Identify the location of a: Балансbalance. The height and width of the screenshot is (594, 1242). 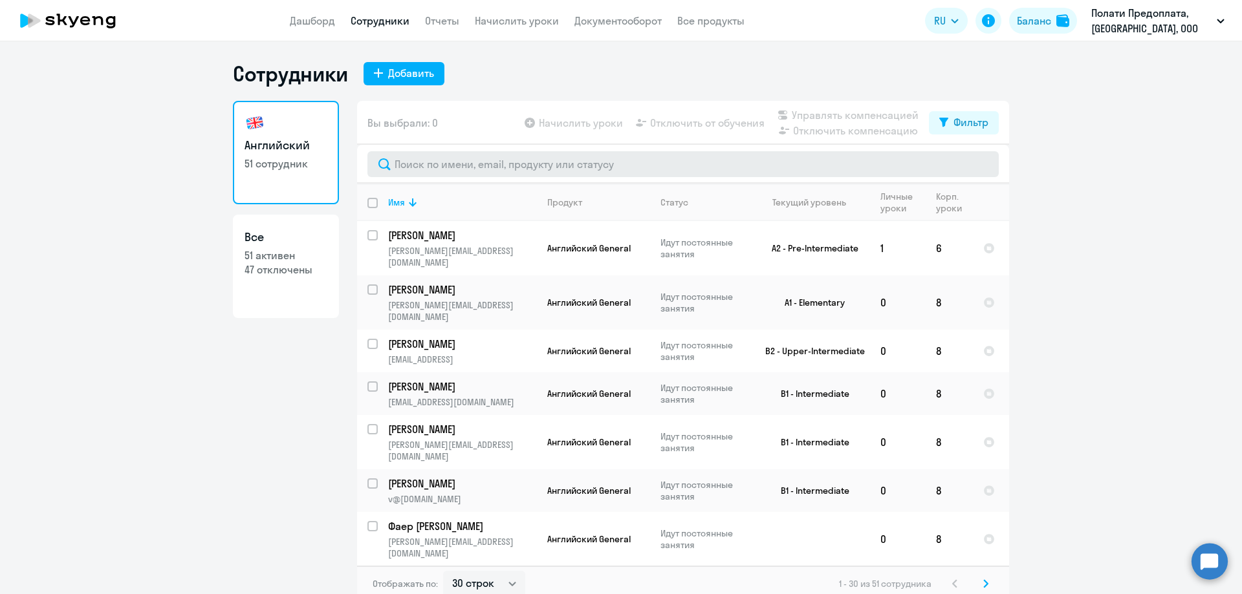
(1043, 21).